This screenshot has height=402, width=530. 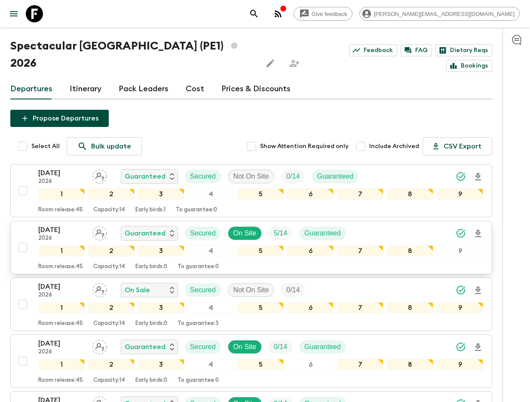 What do you see at coordinates (14, 14) in the screenshot?
I see `button: menu` at bounding box center [14, 14].